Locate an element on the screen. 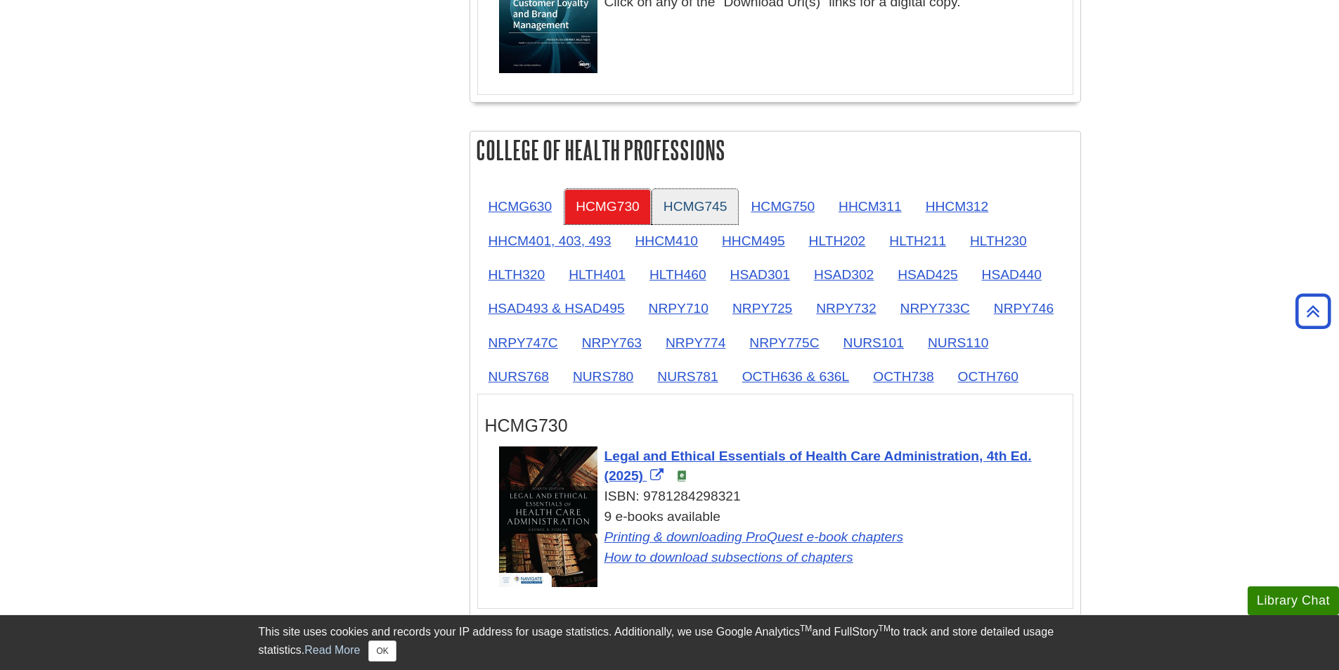  a: HLTH230 is located at coordinates (998, 240).